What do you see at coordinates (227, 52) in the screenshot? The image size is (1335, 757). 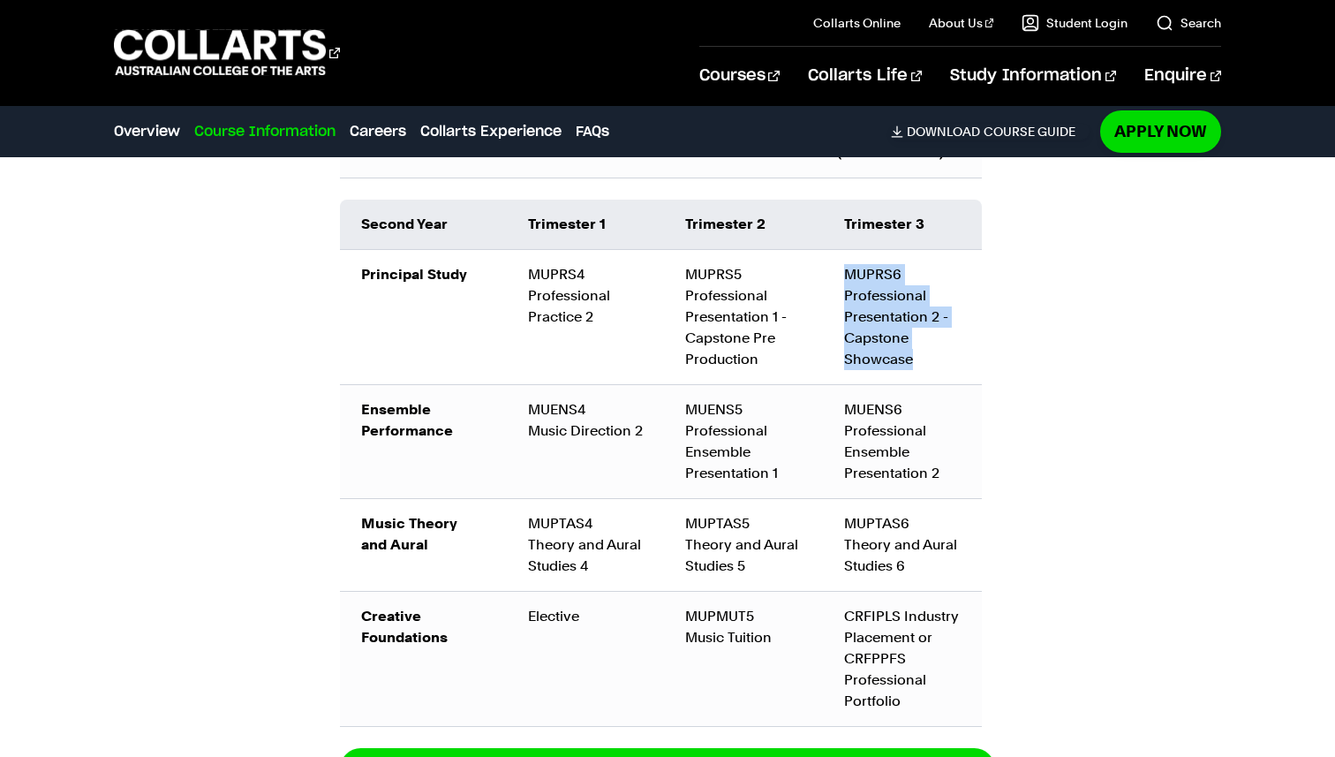 I see `div: Go to homepage` at bounding box center [227, 52].